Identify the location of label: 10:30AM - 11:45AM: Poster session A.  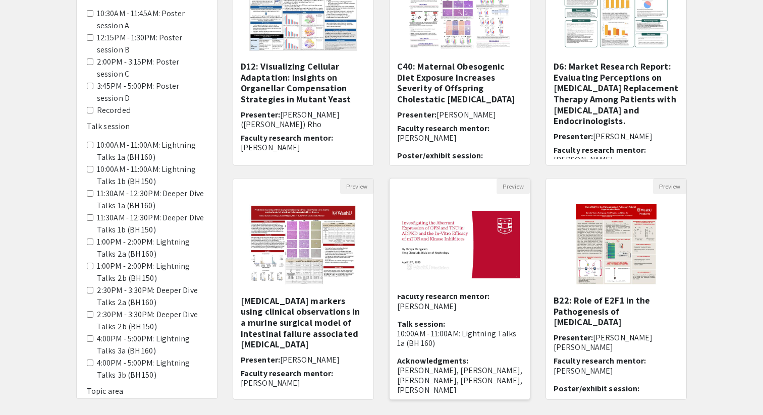
(152, 20).